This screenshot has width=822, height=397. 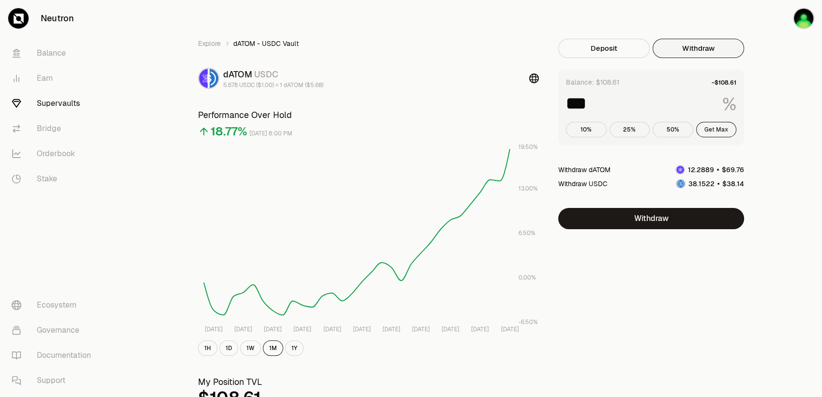 I want to click on h3: Performance Over Hold, so click(x=368, y=115).